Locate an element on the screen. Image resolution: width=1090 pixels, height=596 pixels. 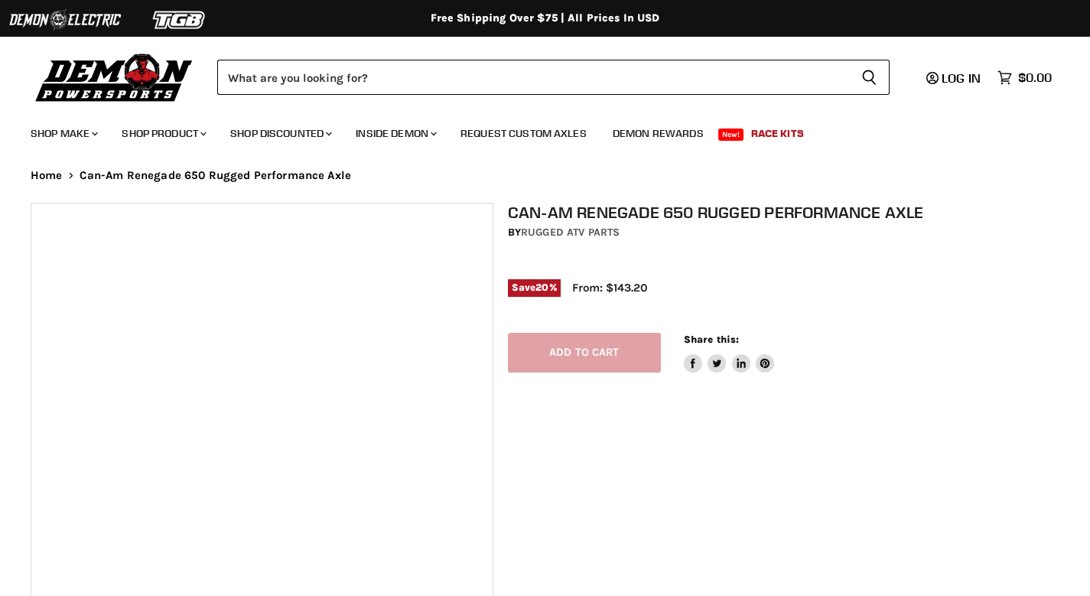
form: Product is located at coordinates (553, 77).